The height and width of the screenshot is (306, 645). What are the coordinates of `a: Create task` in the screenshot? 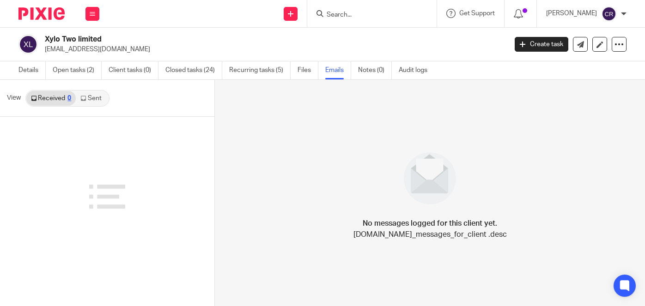 It's located at (542, 44).